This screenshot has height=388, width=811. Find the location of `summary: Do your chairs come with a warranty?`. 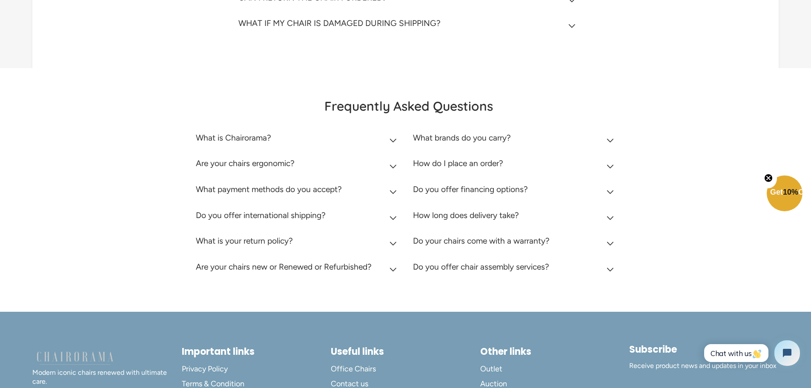

summary: Do your chairs come with a warranty? is located at coordinates (515, 243).